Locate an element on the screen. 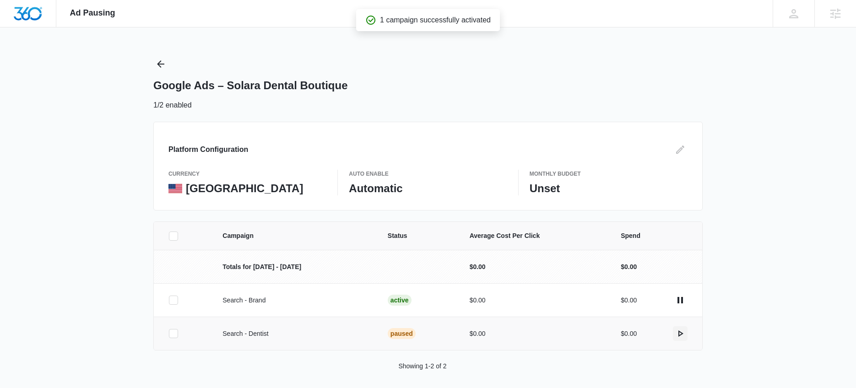 Image resolution: width=856 pixels, height=388 pixels. p: 1/2 enabled is located at coordinates (173, 105).